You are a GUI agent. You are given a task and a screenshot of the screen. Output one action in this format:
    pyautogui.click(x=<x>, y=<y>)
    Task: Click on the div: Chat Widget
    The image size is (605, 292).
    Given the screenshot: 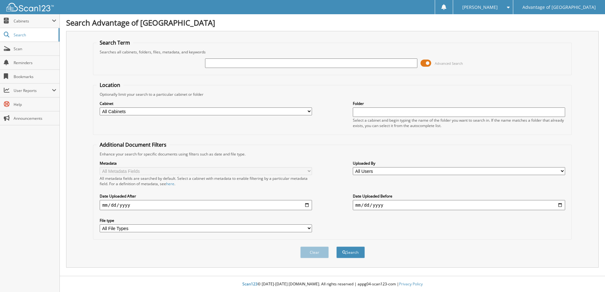 What is the action you would take?
    pyautogui.click(x=589, y=277)
    